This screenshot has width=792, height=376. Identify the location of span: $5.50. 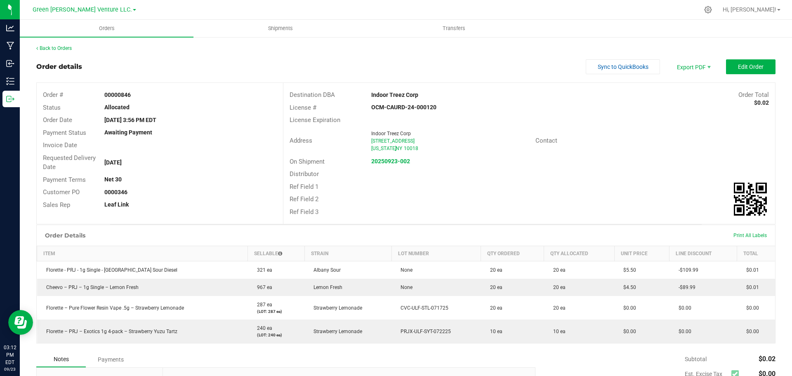
(627, 270).